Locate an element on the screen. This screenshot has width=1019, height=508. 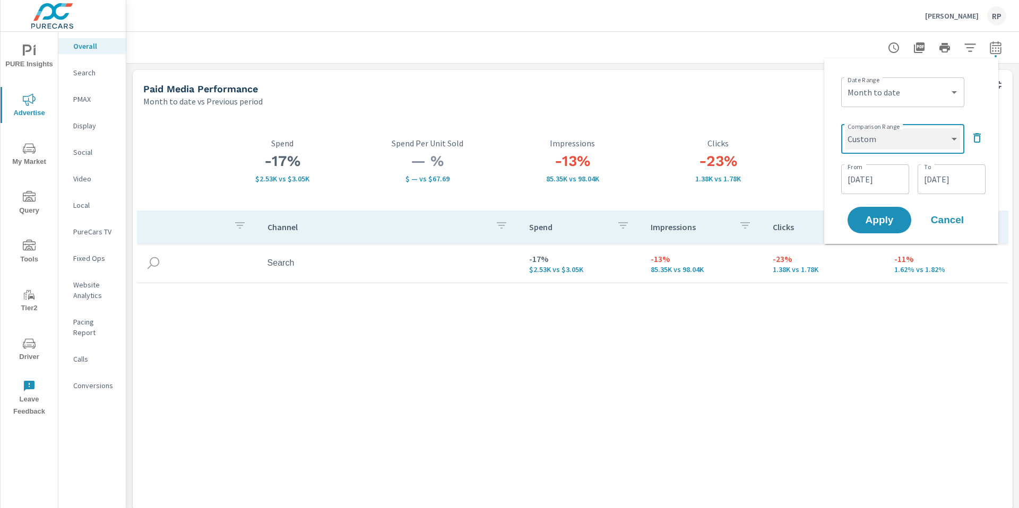
div: PureCars TV is located at coordinates (92, 232).